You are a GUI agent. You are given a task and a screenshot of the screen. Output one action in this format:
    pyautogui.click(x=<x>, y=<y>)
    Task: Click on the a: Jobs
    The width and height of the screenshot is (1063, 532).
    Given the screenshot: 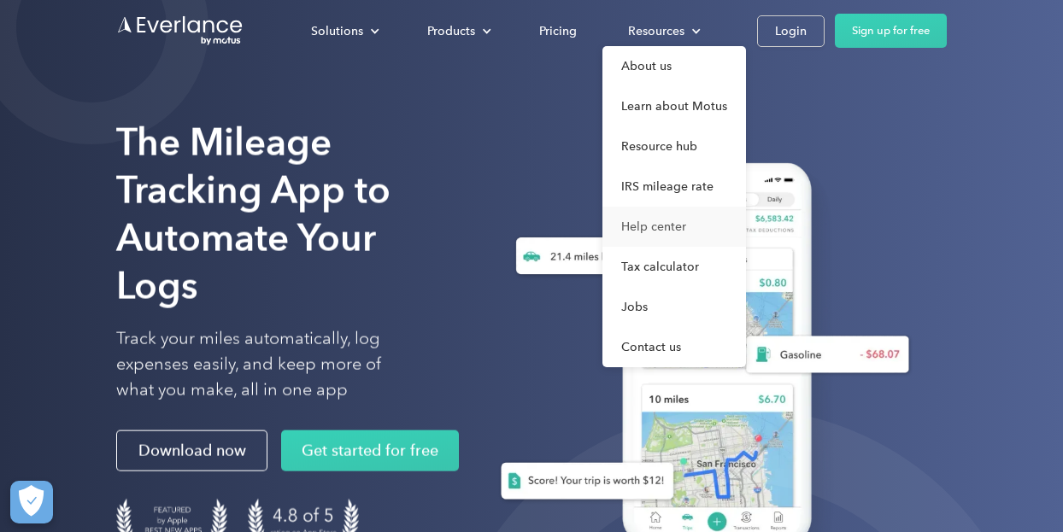 What is the action you would take?
    pyautogui.click(x=674, y=307)
    